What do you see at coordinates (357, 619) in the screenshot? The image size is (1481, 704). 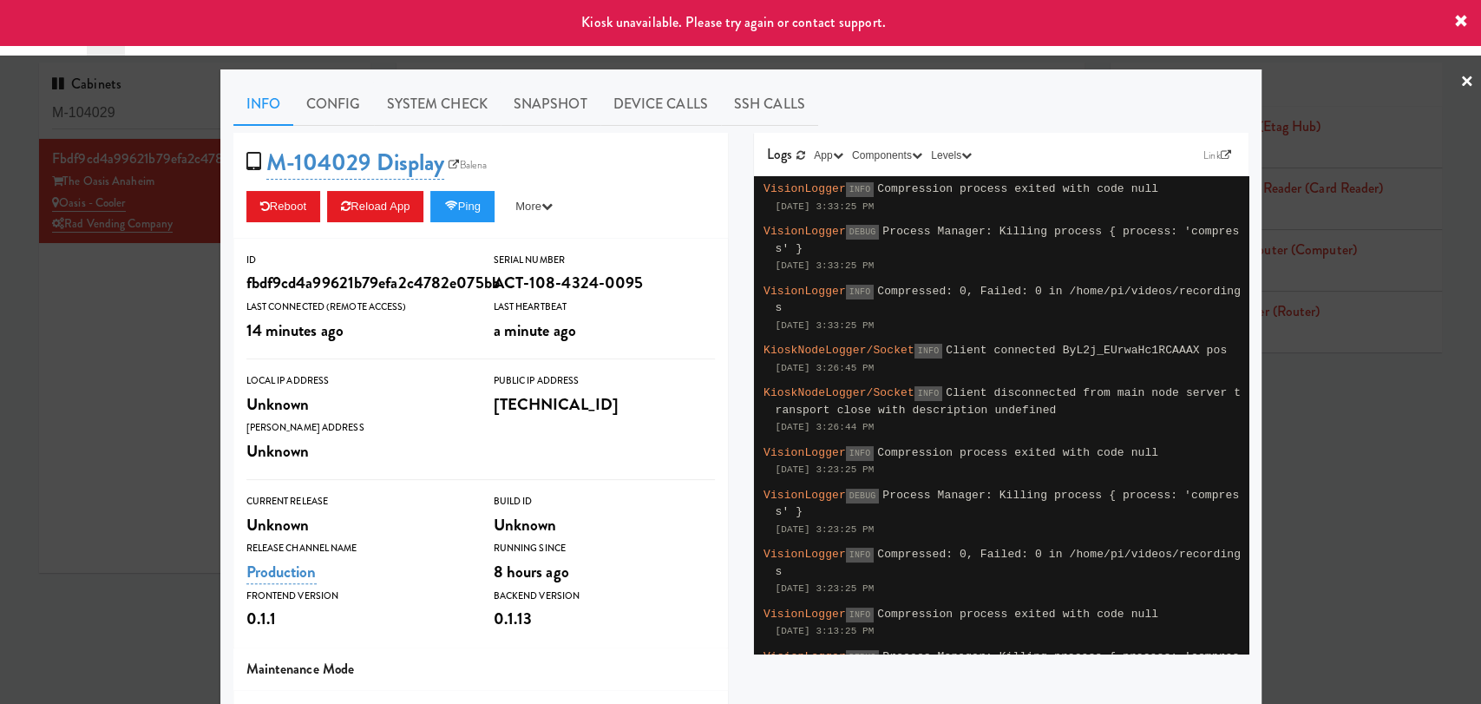 I see `div: 0.1.1` at bounding box center [357, 619].